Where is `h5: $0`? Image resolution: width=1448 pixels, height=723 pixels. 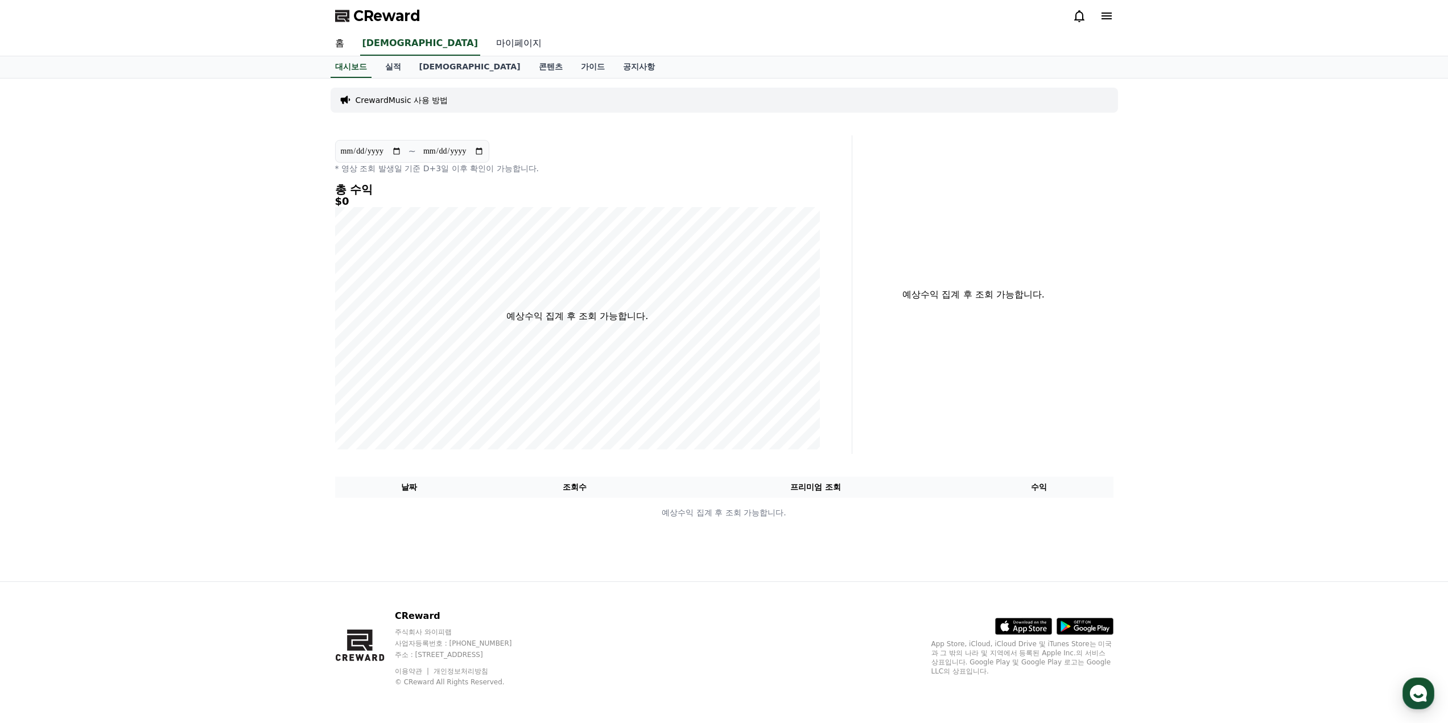
h5: $0 is located at coordinates (577, 201).